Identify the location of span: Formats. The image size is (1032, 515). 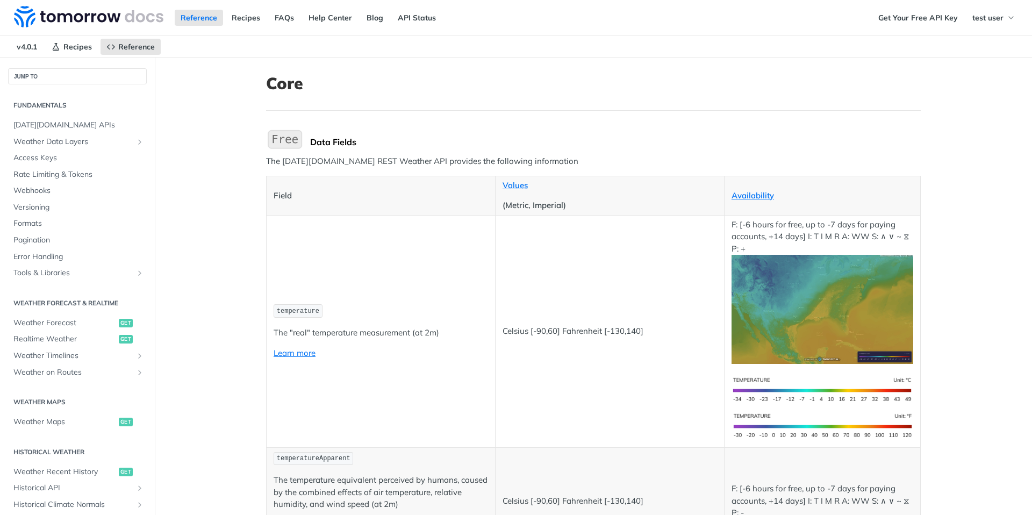
(78, 224).